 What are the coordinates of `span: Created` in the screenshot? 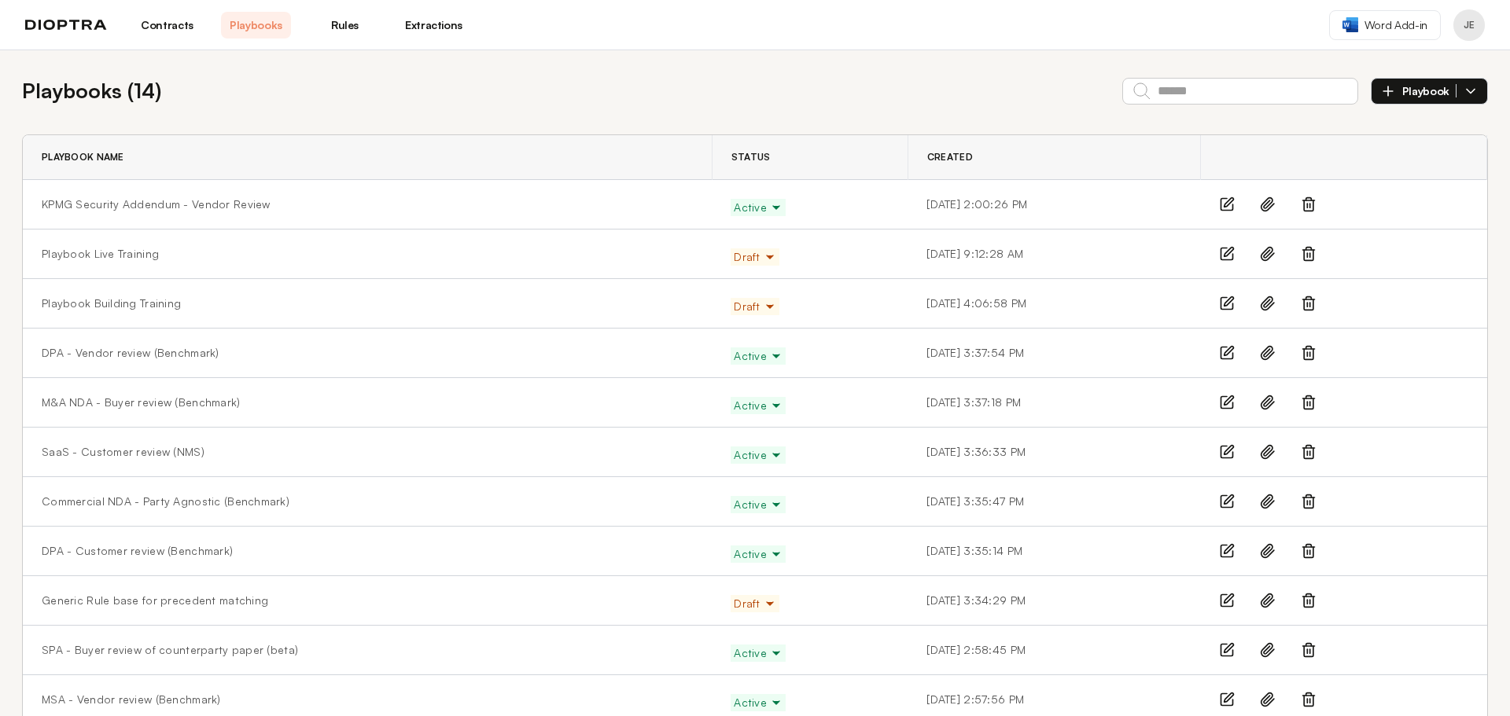 It's located at (950, 157).